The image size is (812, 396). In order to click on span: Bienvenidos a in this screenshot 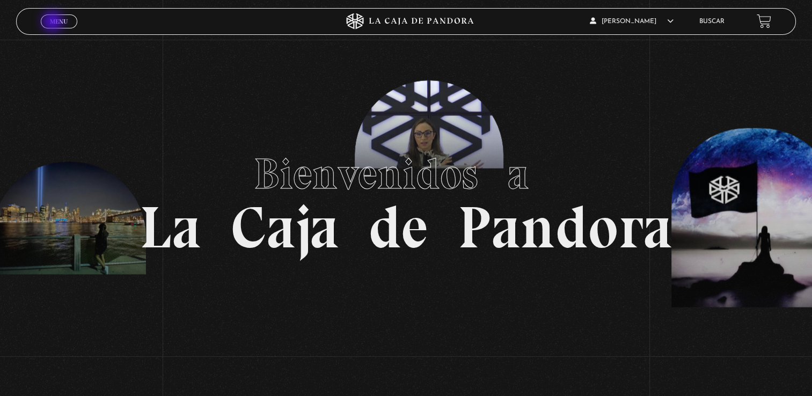, I will do `click(407, 174)`.